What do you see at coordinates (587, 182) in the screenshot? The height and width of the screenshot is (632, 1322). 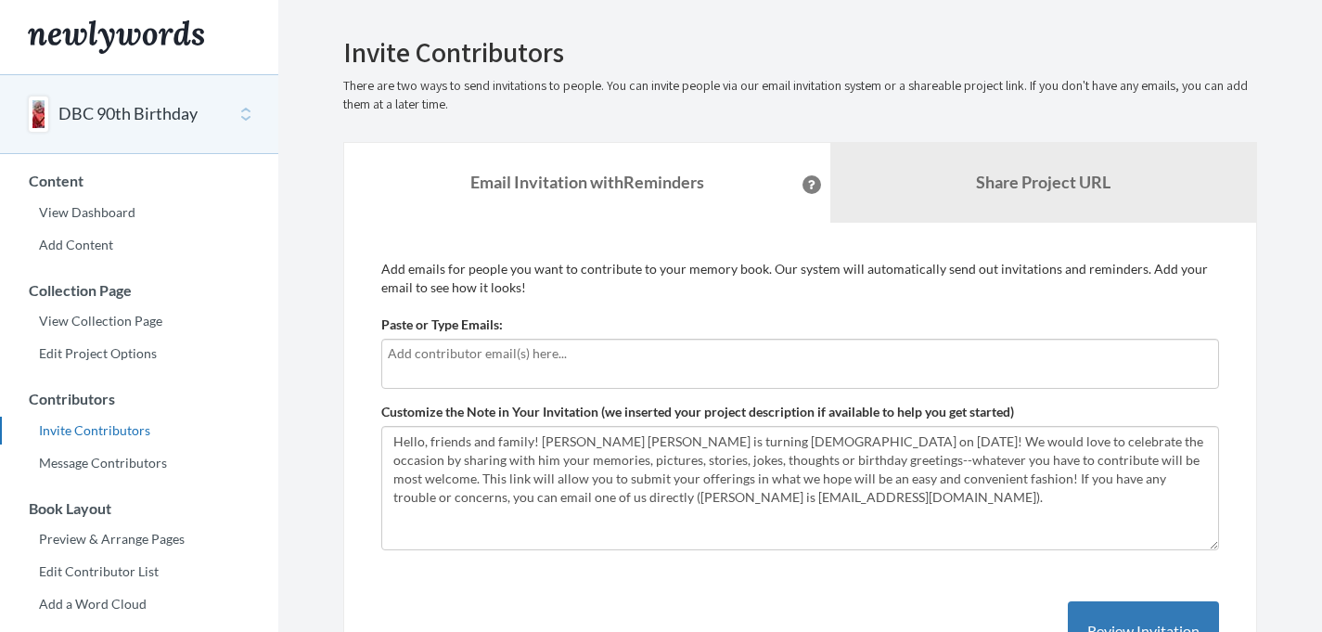 I see `strong: Email Invitation with Reminders` at bounding box center [587, 182].